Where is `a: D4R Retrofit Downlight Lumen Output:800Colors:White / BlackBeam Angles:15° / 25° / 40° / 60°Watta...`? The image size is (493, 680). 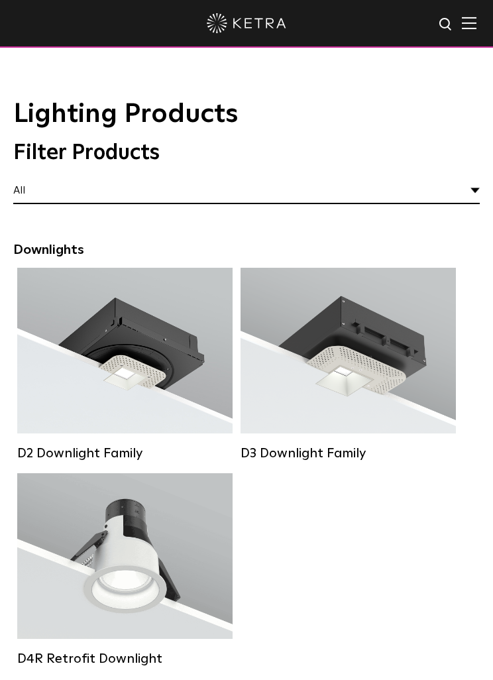
a: D4R Retrofit Downlight Lumen Output:800Colors:White / BlackBeam Angles:15° / 25° / 40° / 60°Watta... is located at coordinates (125, 566).